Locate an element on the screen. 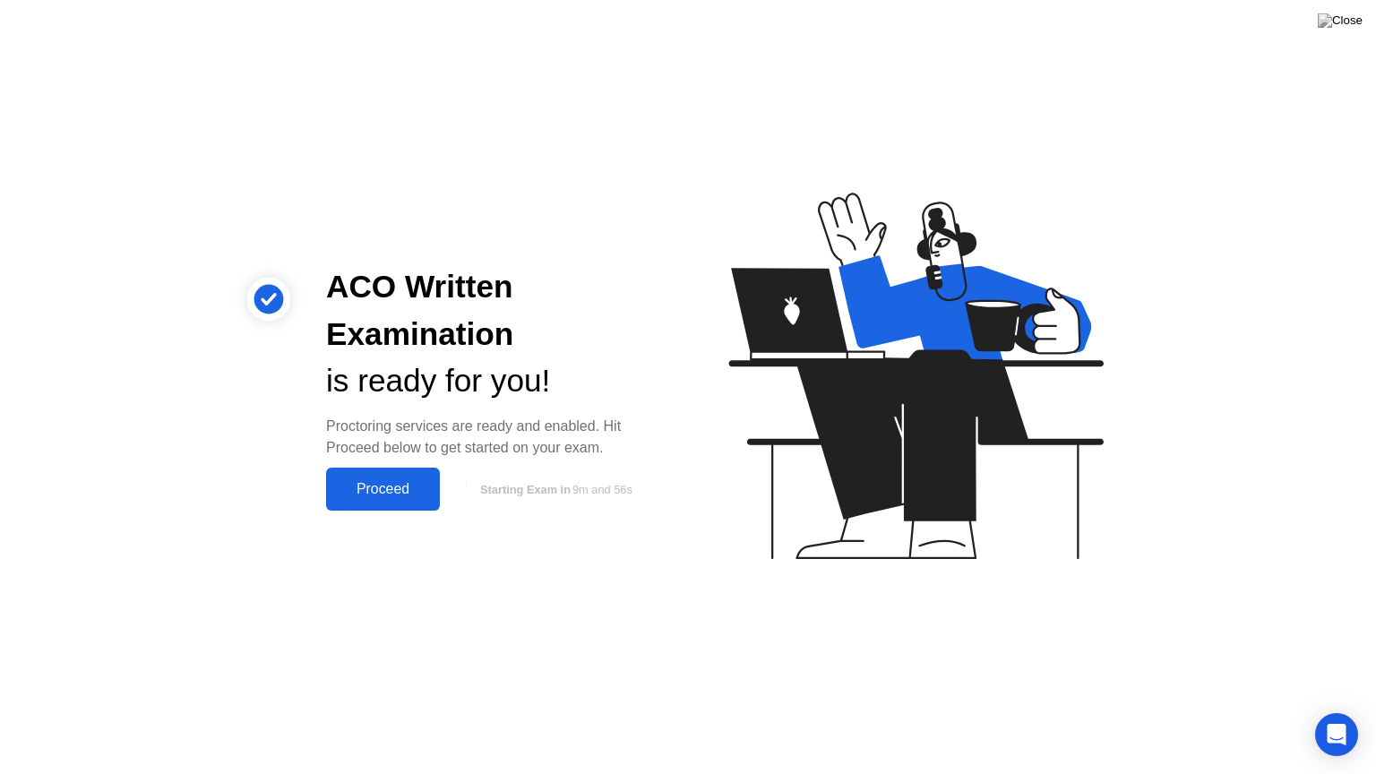 The height and width of the screenshot is (774, 1376). img: Close is located at coordinates (1340, 21).